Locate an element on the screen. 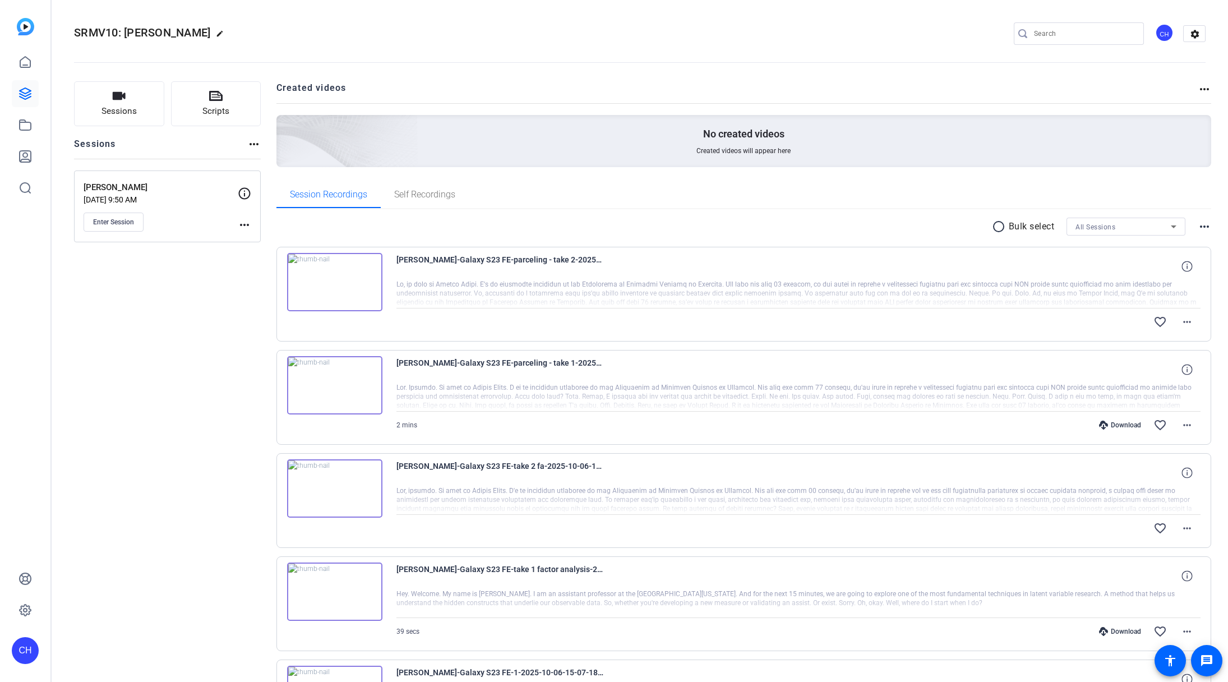 The image size is (1228, 682). span: Enter Session is located at coordinates (113, 222).